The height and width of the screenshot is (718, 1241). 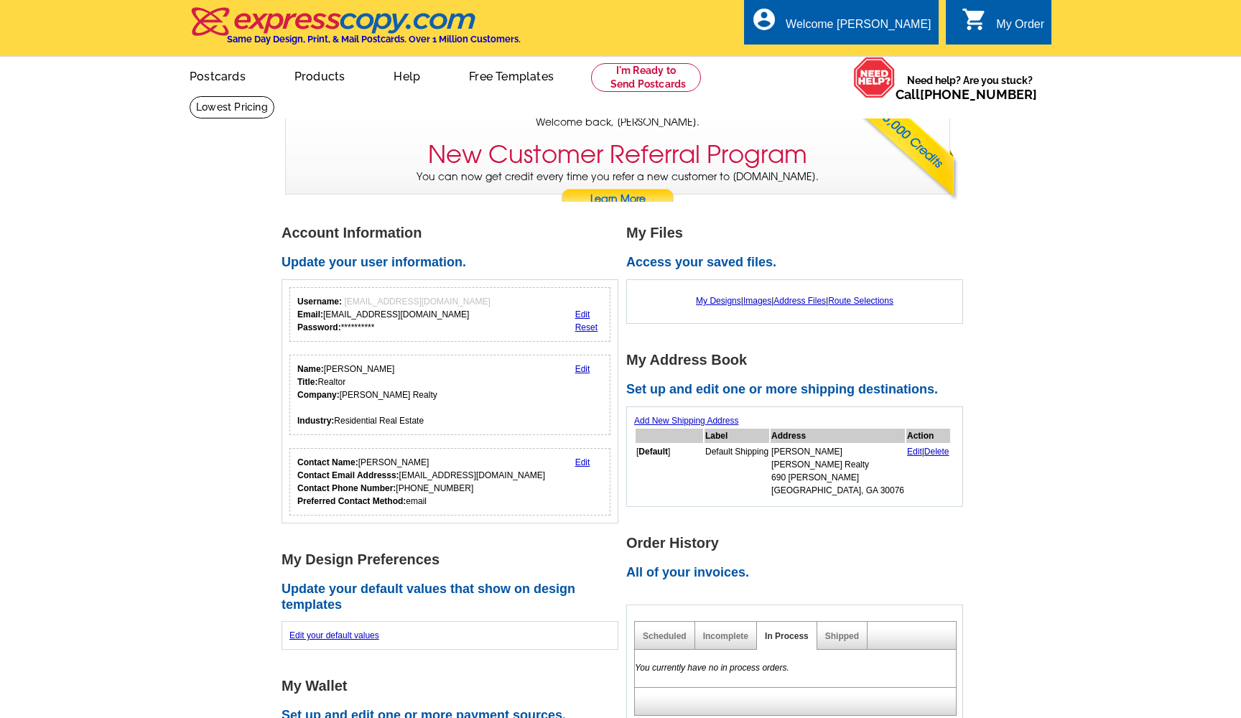 What do you see at coordinates (1020, 28) in the screenshot?
I see `div: My Order` at bounding box center [1020, 28].